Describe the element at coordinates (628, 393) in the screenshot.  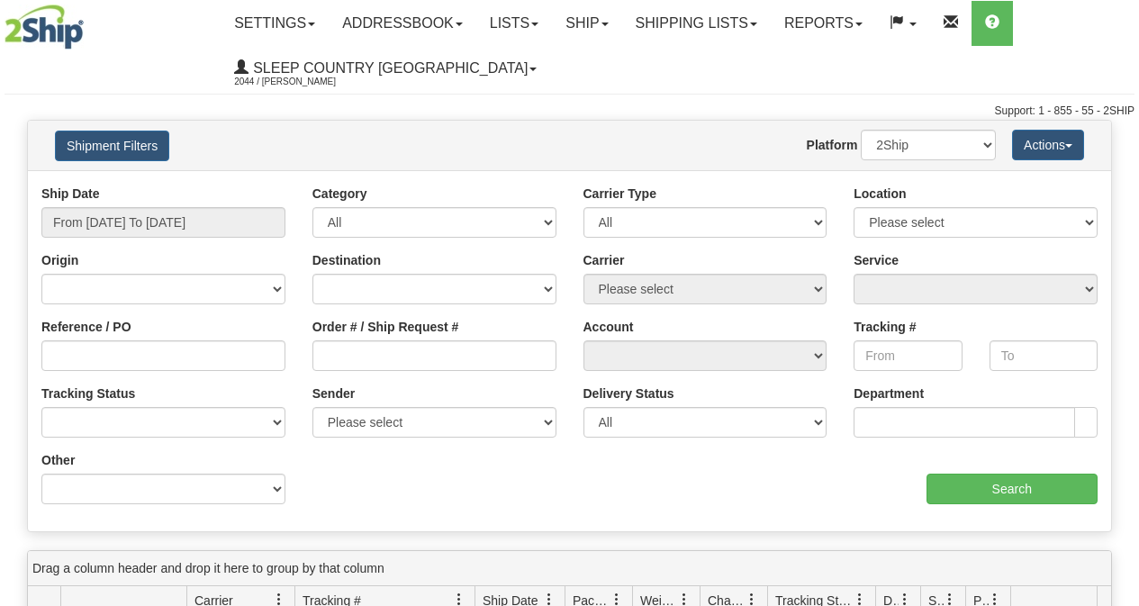
I see `label: Delivery Status` at that location.